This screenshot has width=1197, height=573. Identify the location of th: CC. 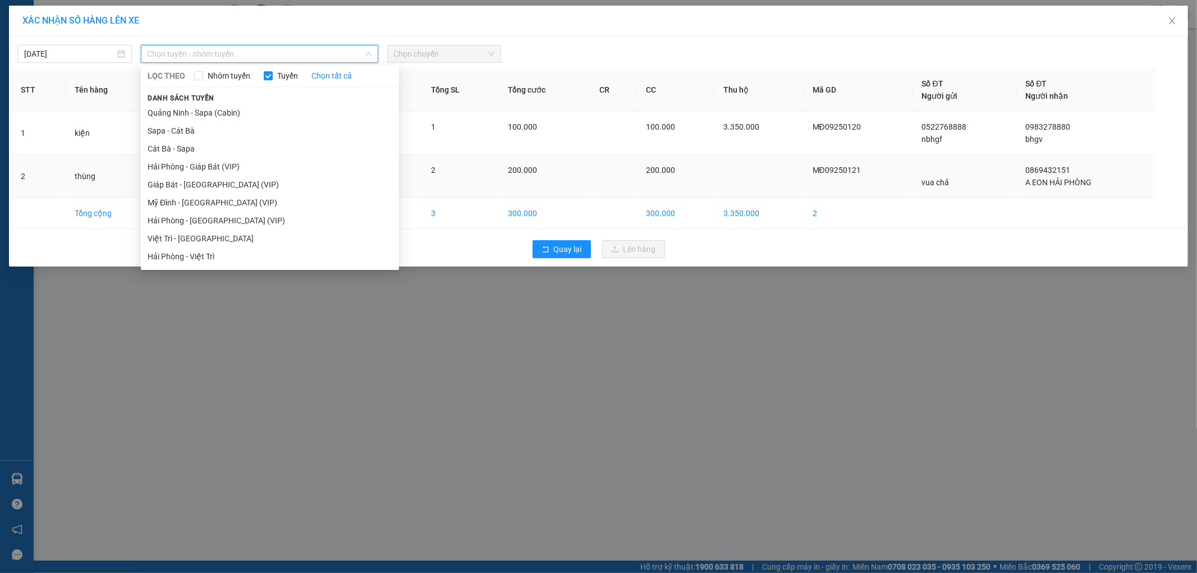
(675, 90).